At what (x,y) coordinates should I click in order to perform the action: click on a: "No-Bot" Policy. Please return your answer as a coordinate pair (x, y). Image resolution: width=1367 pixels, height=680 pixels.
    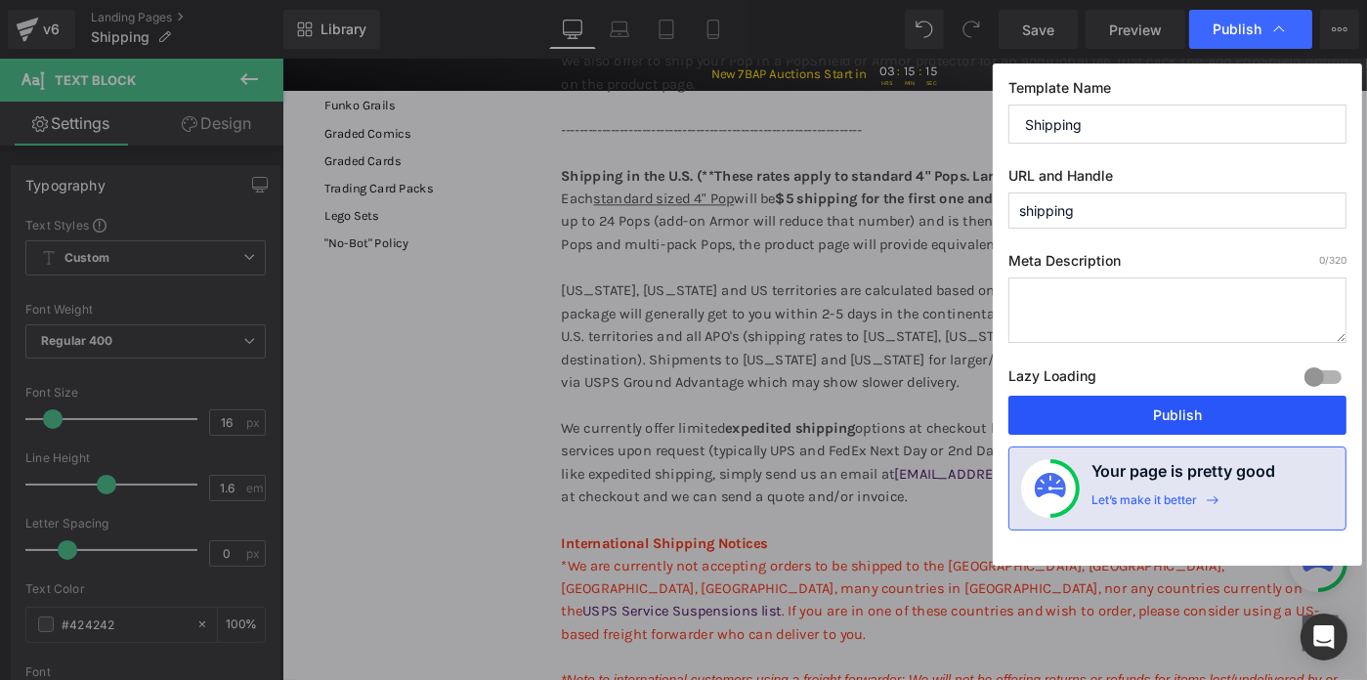
    Looking at the image, I should click on (160, 202).